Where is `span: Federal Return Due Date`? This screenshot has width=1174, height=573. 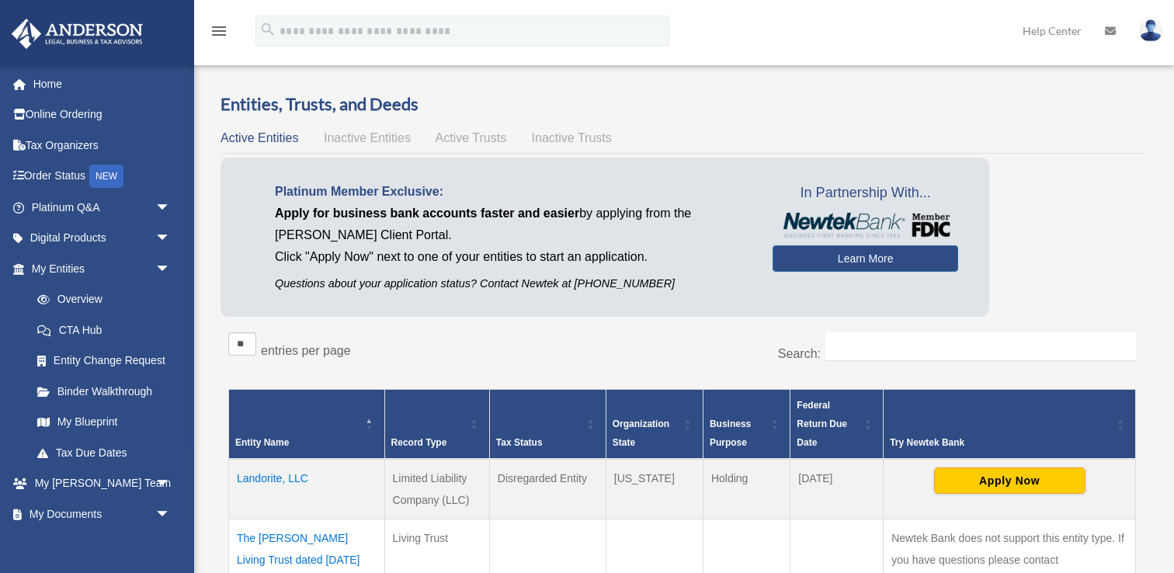
span: Federal Return Due Date is located at coordinates (821, 424).